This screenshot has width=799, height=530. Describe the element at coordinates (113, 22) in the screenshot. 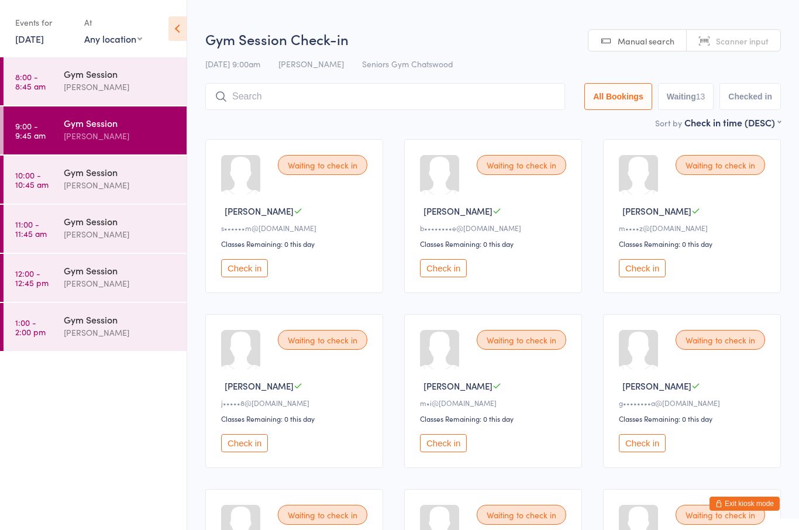

I see `div: At` at that location.